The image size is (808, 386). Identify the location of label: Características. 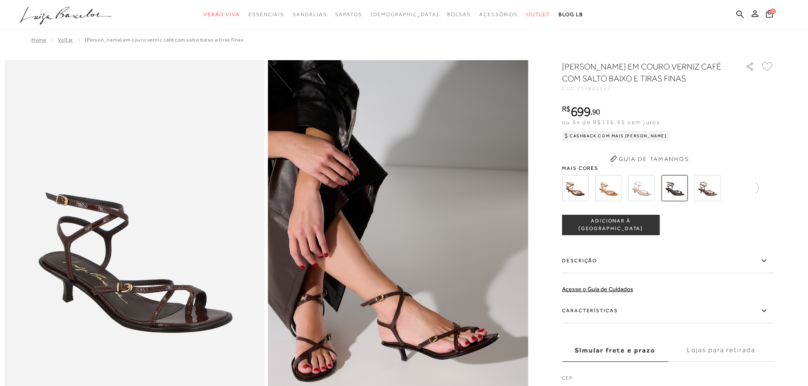
(668, 311).